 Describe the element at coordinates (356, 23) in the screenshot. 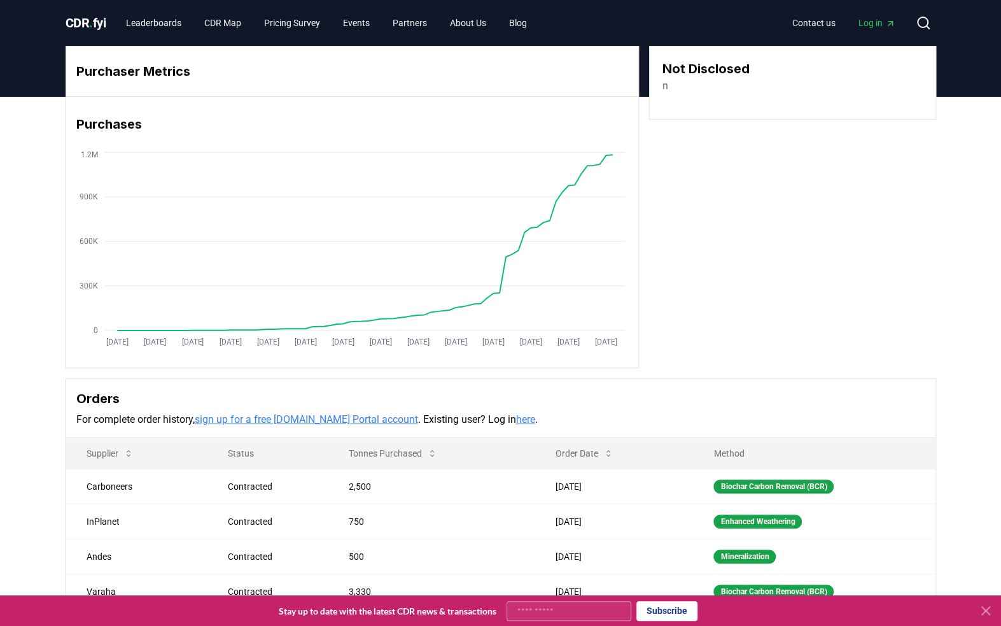

I see `a: Events` at that location.